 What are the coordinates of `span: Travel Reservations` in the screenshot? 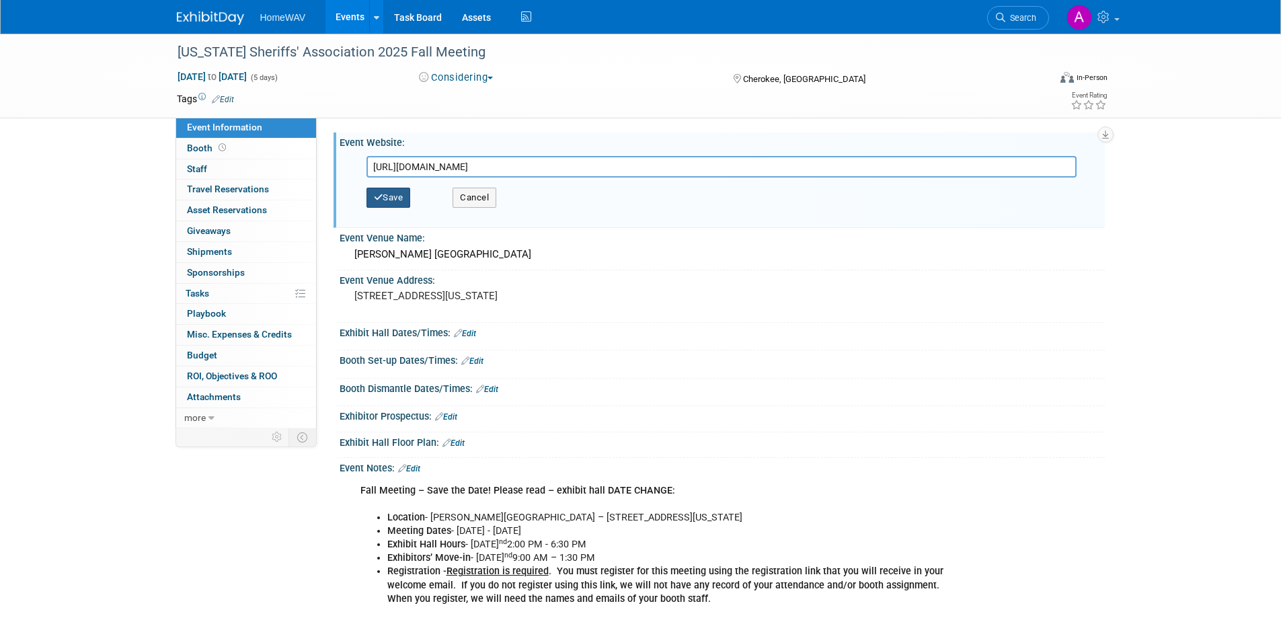 It's located at (228, 189).